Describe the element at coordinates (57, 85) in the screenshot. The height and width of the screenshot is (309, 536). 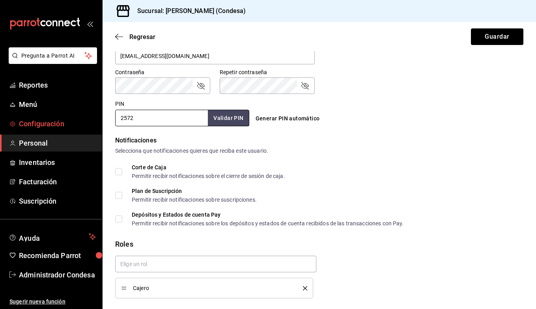
I see `span: Reportes` at that location.